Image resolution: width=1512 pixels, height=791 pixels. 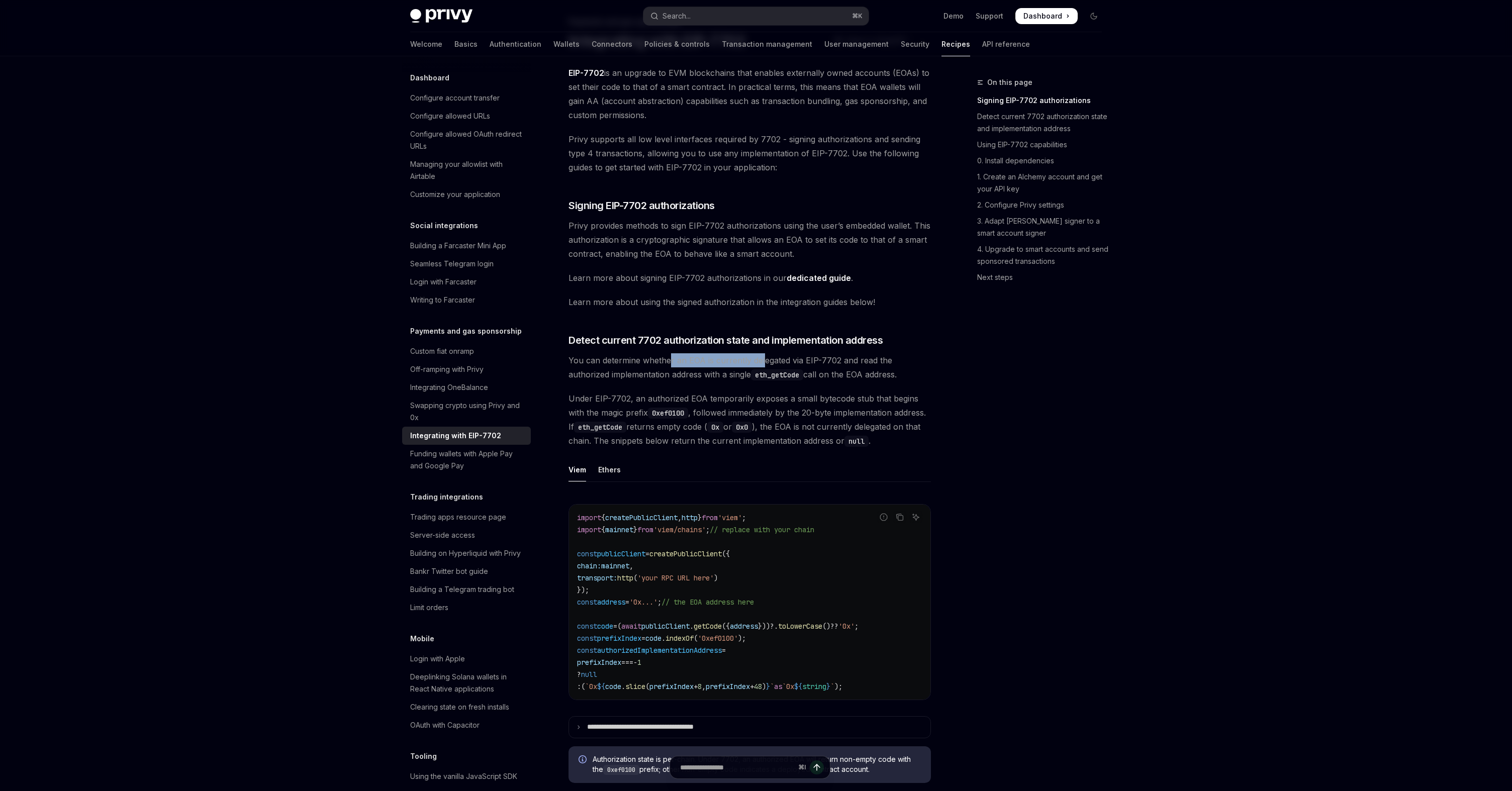 I want to click on button: Report incorrect code, so click(x=884, y=517).